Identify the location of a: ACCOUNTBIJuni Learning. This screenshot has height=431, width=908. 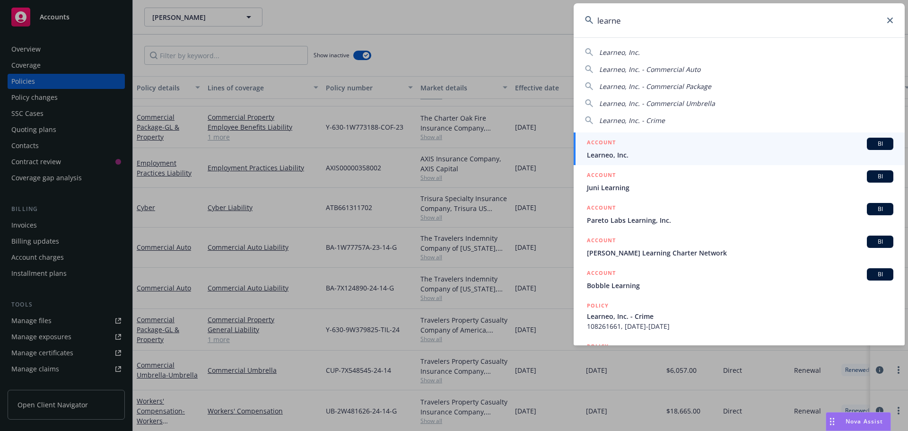
(739, 181).